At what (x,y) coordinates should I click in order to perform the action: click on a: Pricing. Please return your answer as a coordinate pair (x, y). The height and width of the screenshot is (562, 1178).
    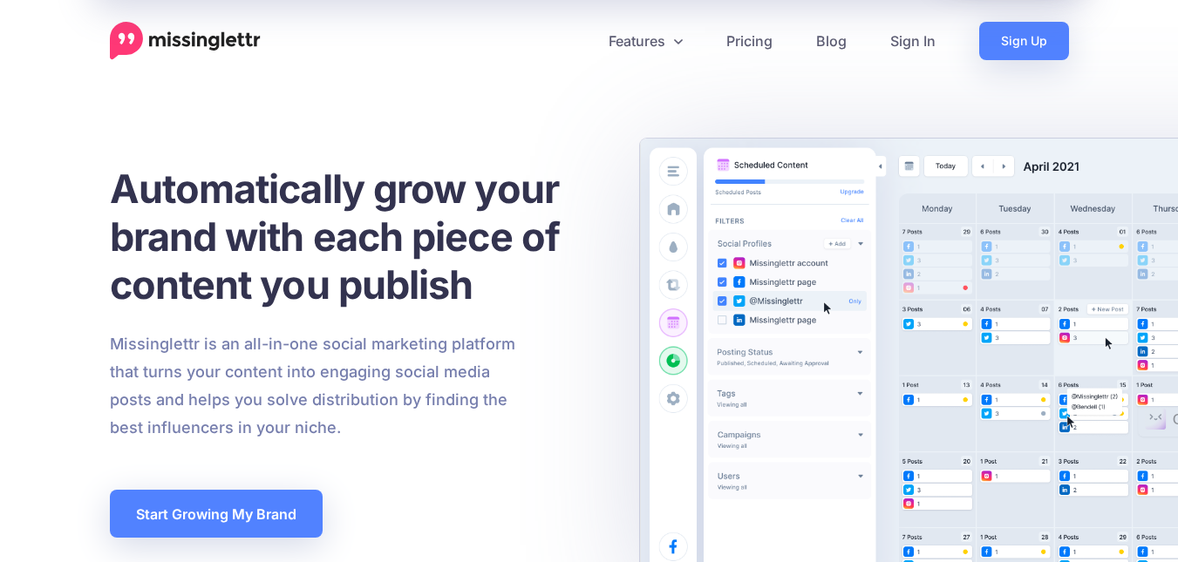
    Looking at the image, I should click on (749, 41).